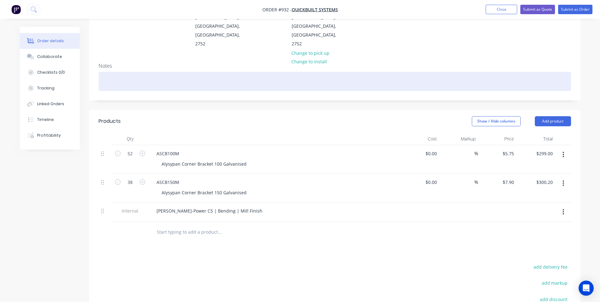  Describe the element at coordinates (50, 104) in the screenshot. I see `button: Linked Orders` at that location.